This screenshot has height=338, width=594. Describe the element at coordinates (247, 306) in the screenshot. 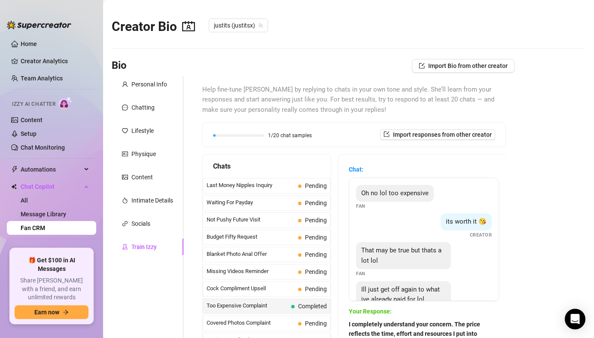

I see `span: Too Expensive Complaint` at that location.